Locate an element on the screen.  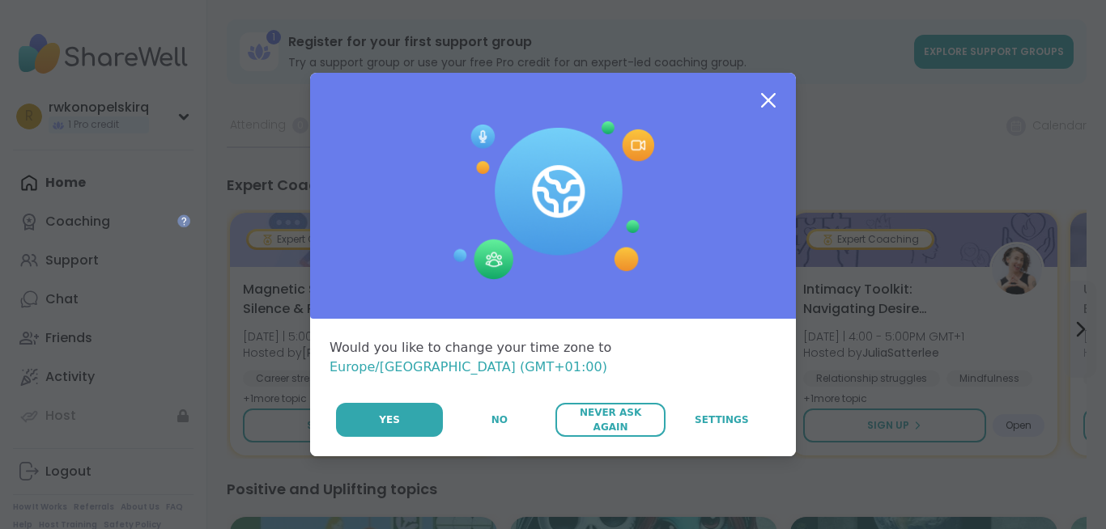
a: Settings is located at coordinates (721, 420).